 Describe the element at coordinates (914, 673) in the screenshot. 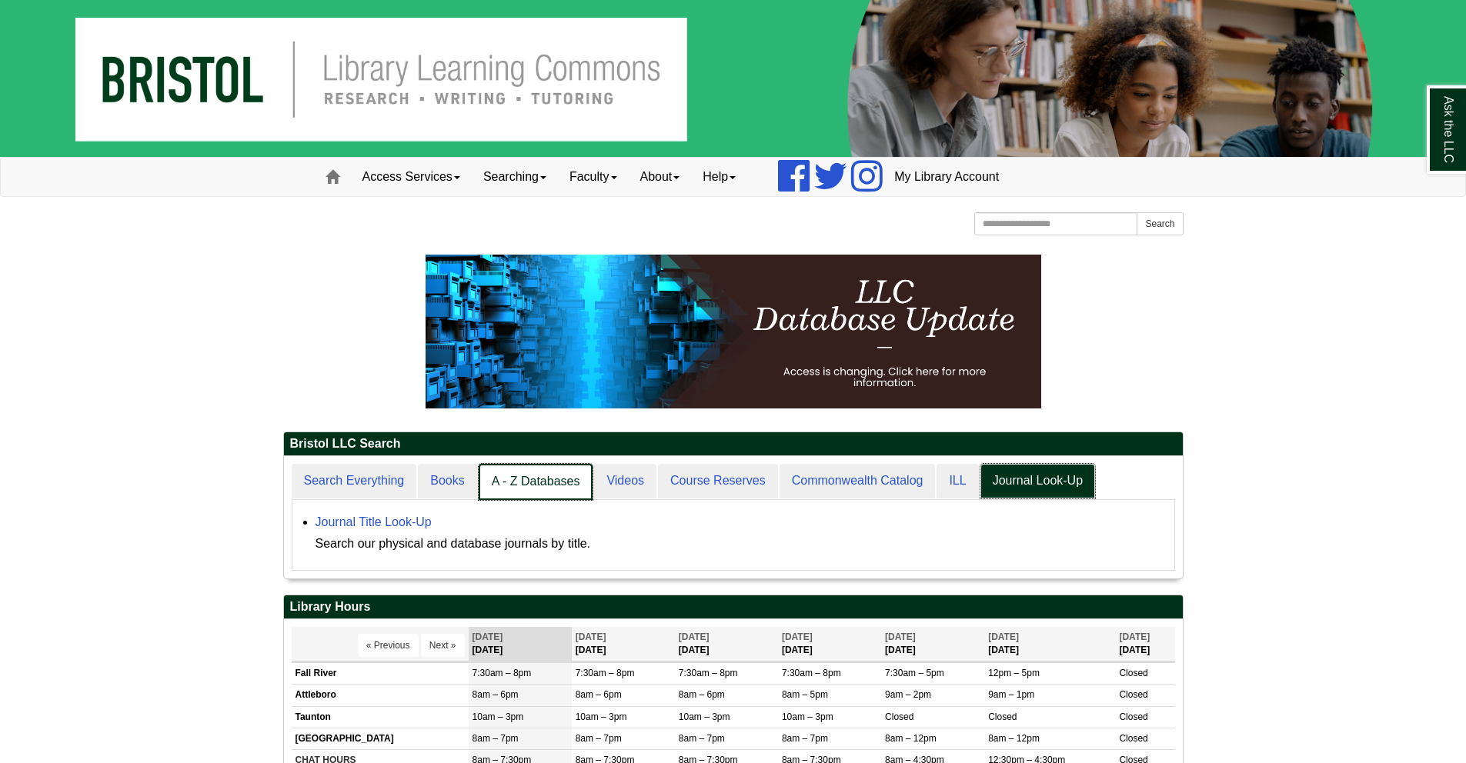

I see `span: 7:30am – 5pm` at that location.